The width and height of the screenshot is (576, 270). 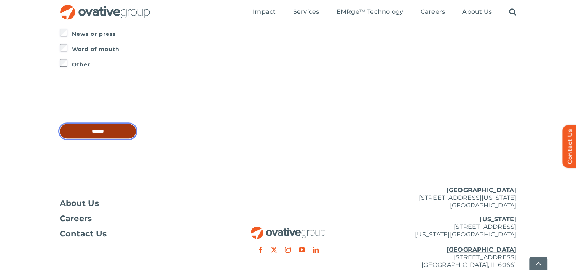 What do you see at coordinates (370, 12) in the screenshot?
I see `span: EMRge™ Technology` at bounding box center [370, 12].